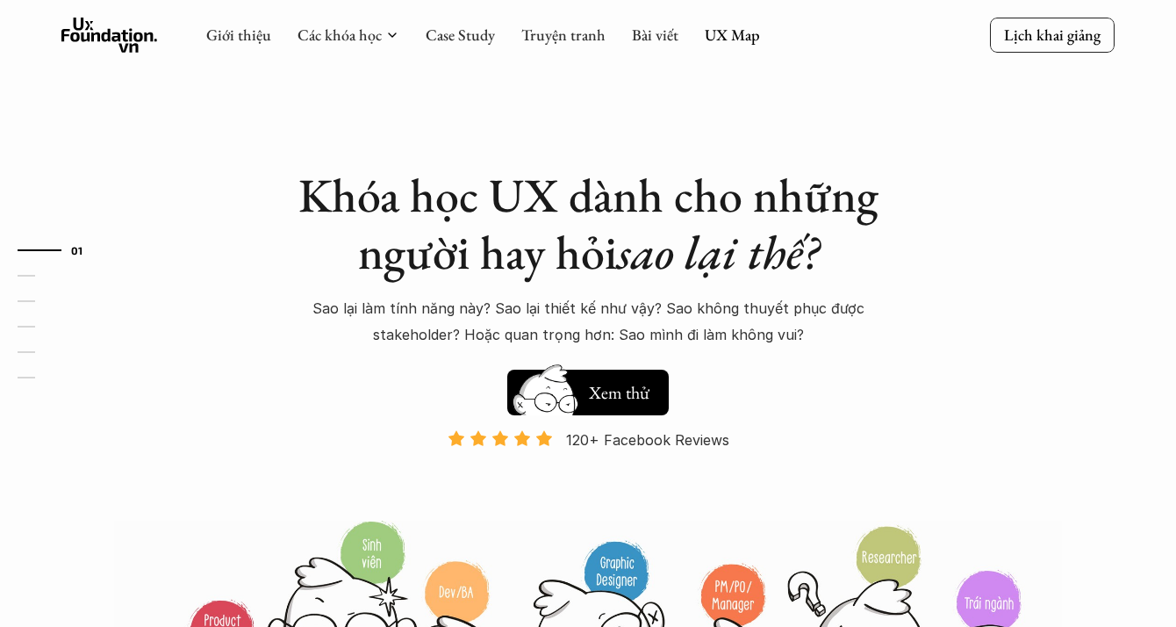  I want to click on a: 120+ Facebook Reviews, so click(588, 473).